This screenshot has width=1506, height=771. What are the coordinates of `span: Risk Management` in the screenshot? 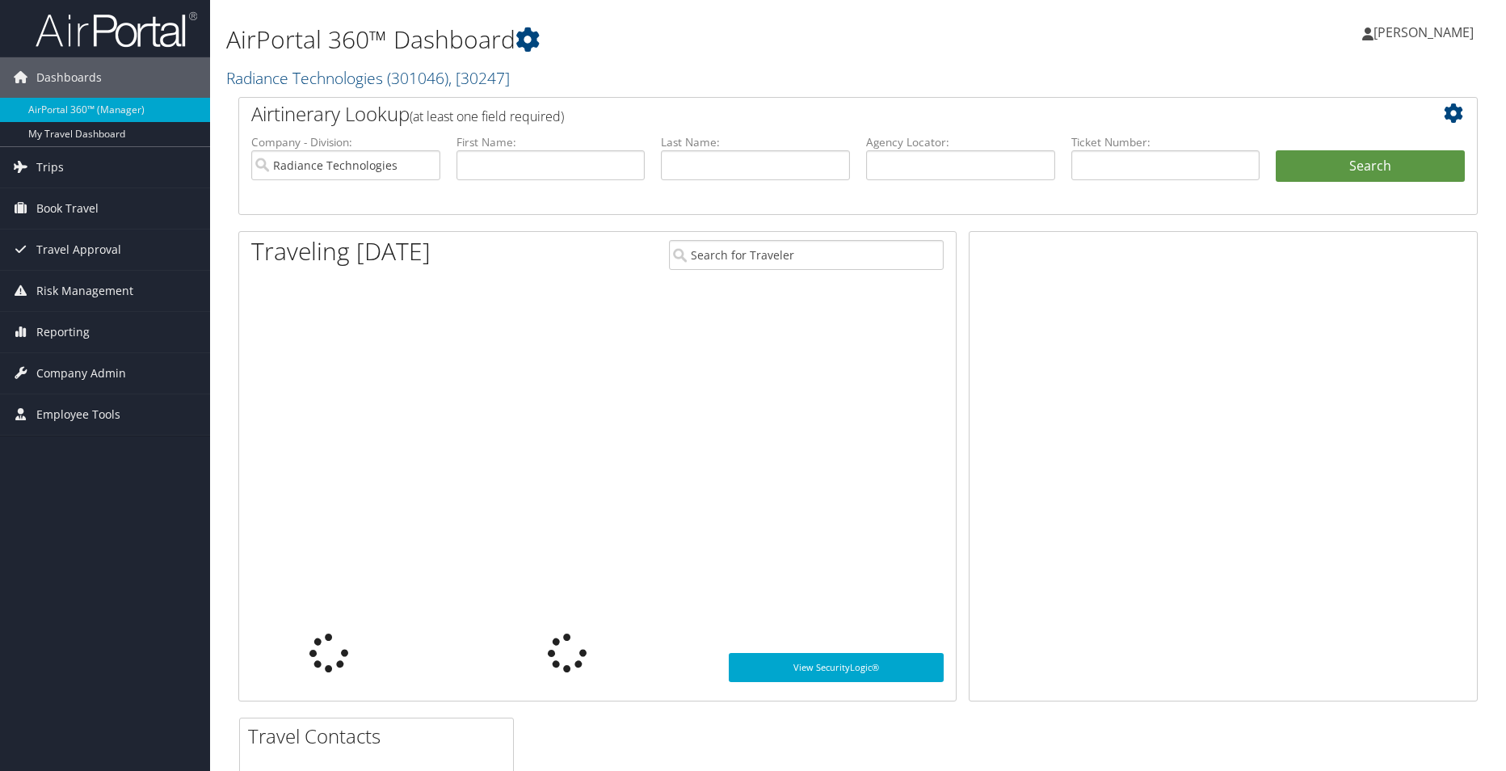 It's located at (85, 291).